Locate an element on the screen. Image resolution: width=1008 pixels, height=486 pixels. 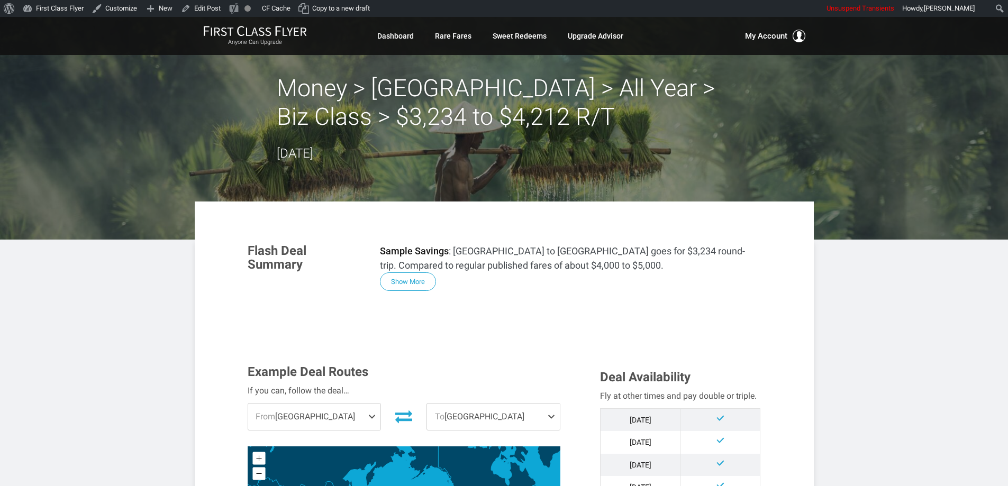
span: From is located at coordinates (265, 416).